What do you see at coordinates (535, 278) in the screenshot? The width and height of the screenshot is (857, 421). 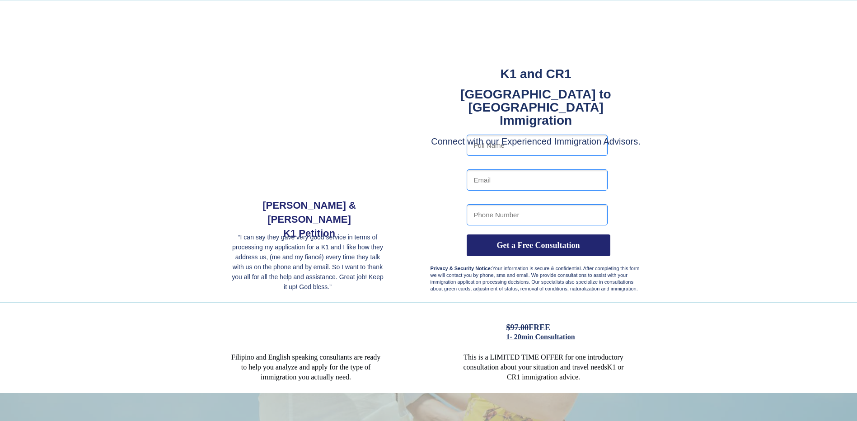 I see `span: Your information is secure & confidential. After completing this form we will contact you by phon...` at bounding box center [535, 278].